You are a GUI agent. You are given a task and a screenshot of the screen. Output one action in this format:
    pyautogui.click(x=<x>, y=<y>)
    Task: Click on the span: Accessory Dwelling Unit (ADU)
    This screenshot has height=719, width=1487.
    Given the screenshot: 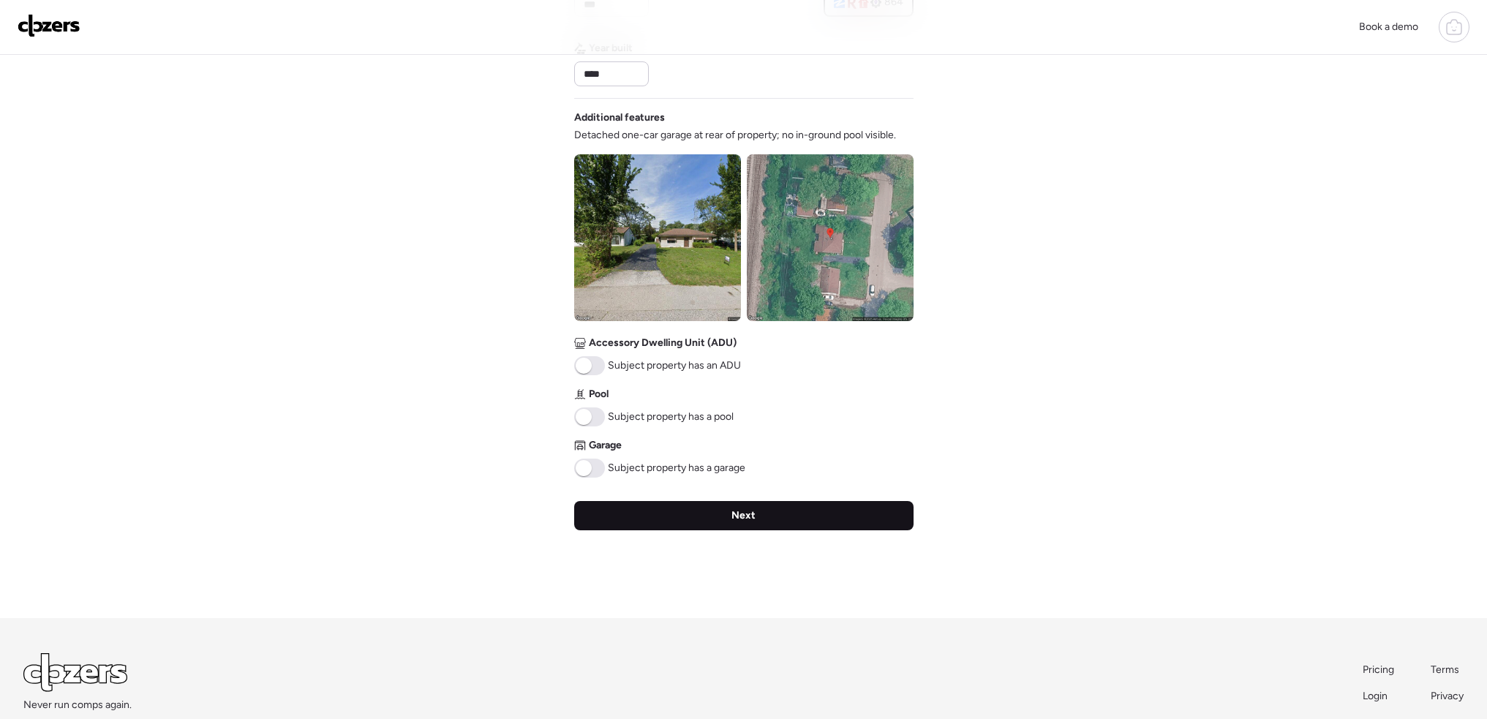 What is the action you would take?
    pyautogui.click(x=663, y=343)
    